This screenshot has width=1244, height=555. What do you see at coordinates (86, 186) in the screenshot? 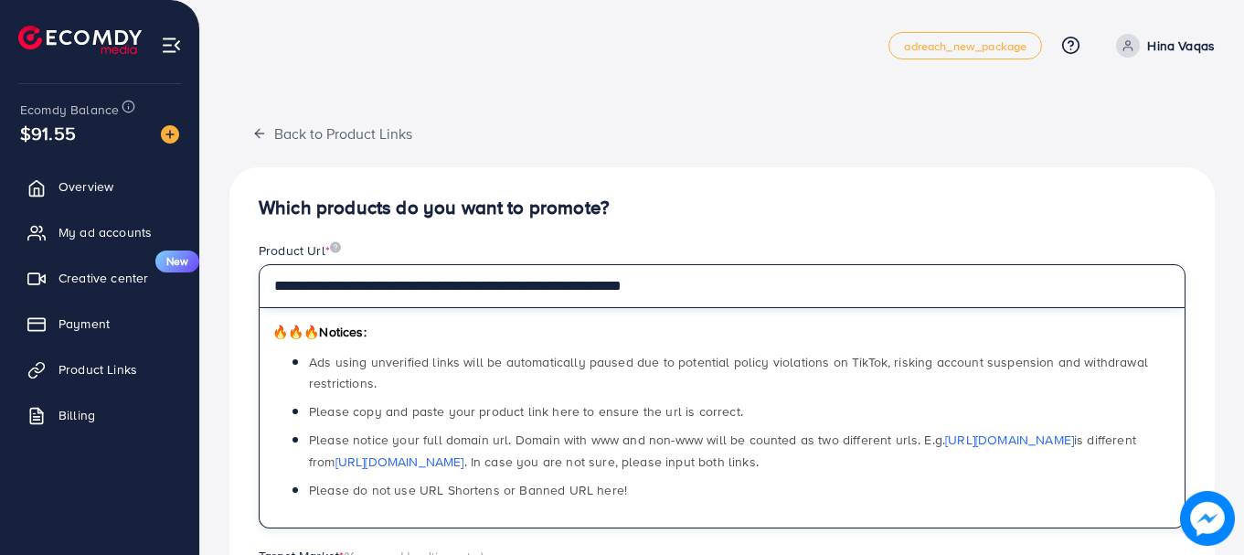
I see `span: Overview` at bounding box center [86, 186].